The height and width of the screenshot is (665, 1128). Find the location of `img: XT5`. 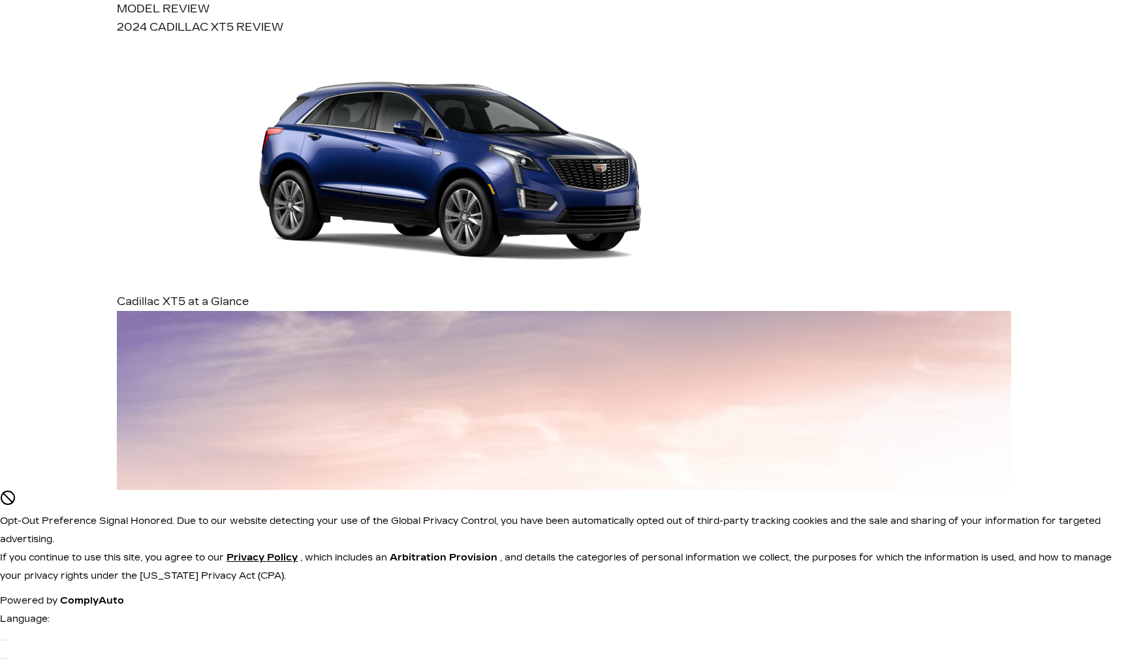

img: XT5 is located at coordinates (443, 165).